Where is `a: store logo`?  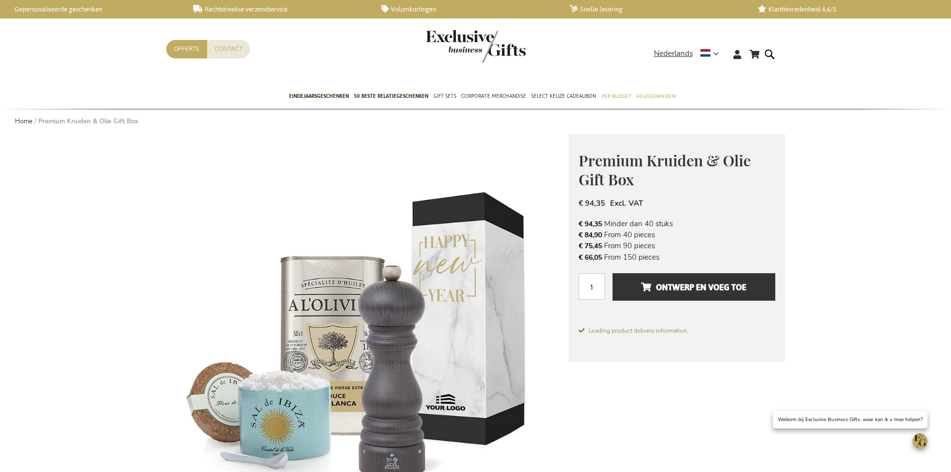 a: store logo is located at coordinates (451, 46).